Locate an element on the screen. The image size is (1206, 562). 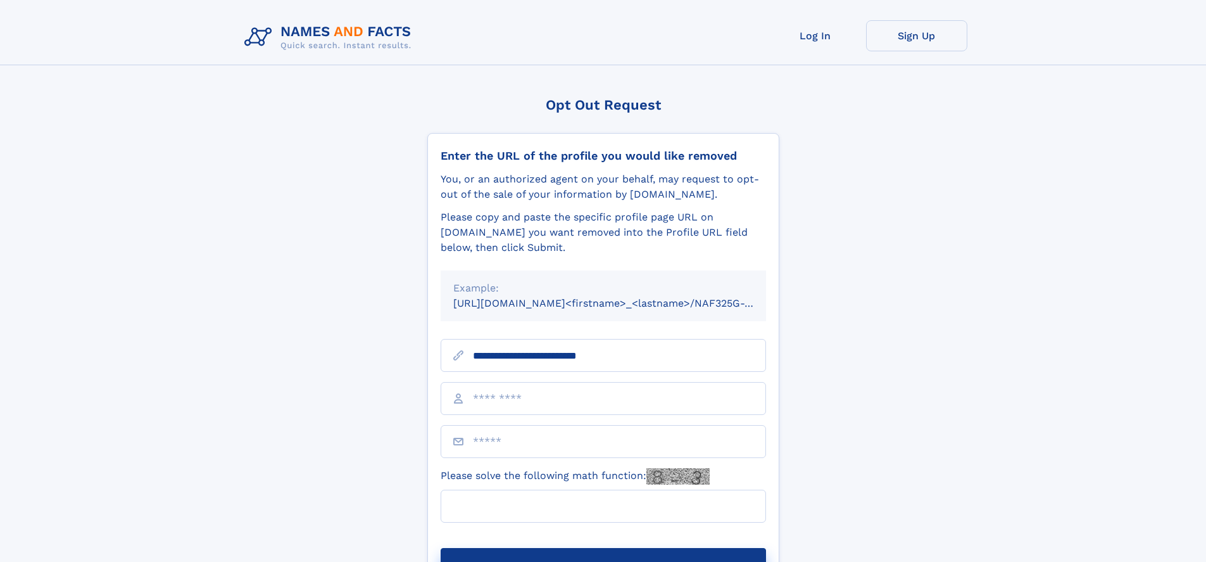
div: Enter the URL of the profile you would like removed is located at coordinates (604, 156).